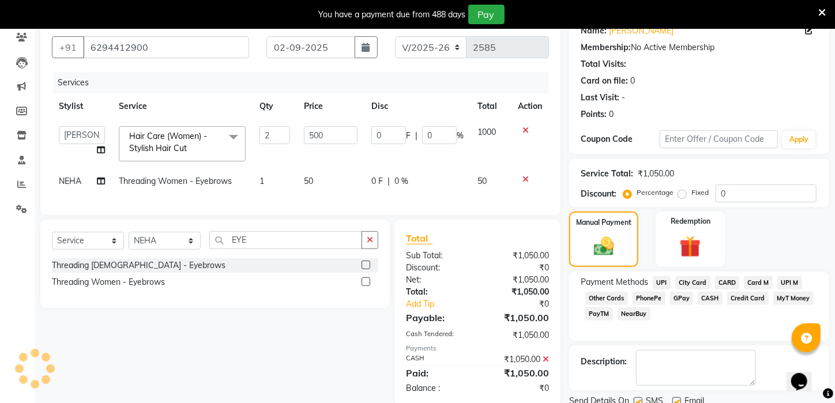 The width and height of the screenshot is (835, 403). I want to click on span: UPI M, so click(789, 282).